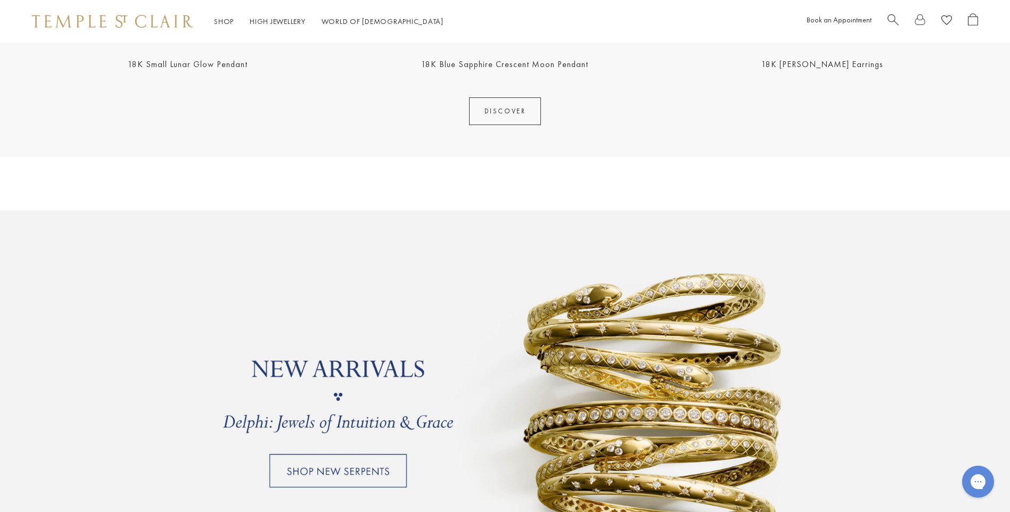 This screenshot has width=1010, height=512. What do you see at coordinates (328, 21) in the screenshot?
I see `nav: Main navigation` at bounding box center [328, 21].